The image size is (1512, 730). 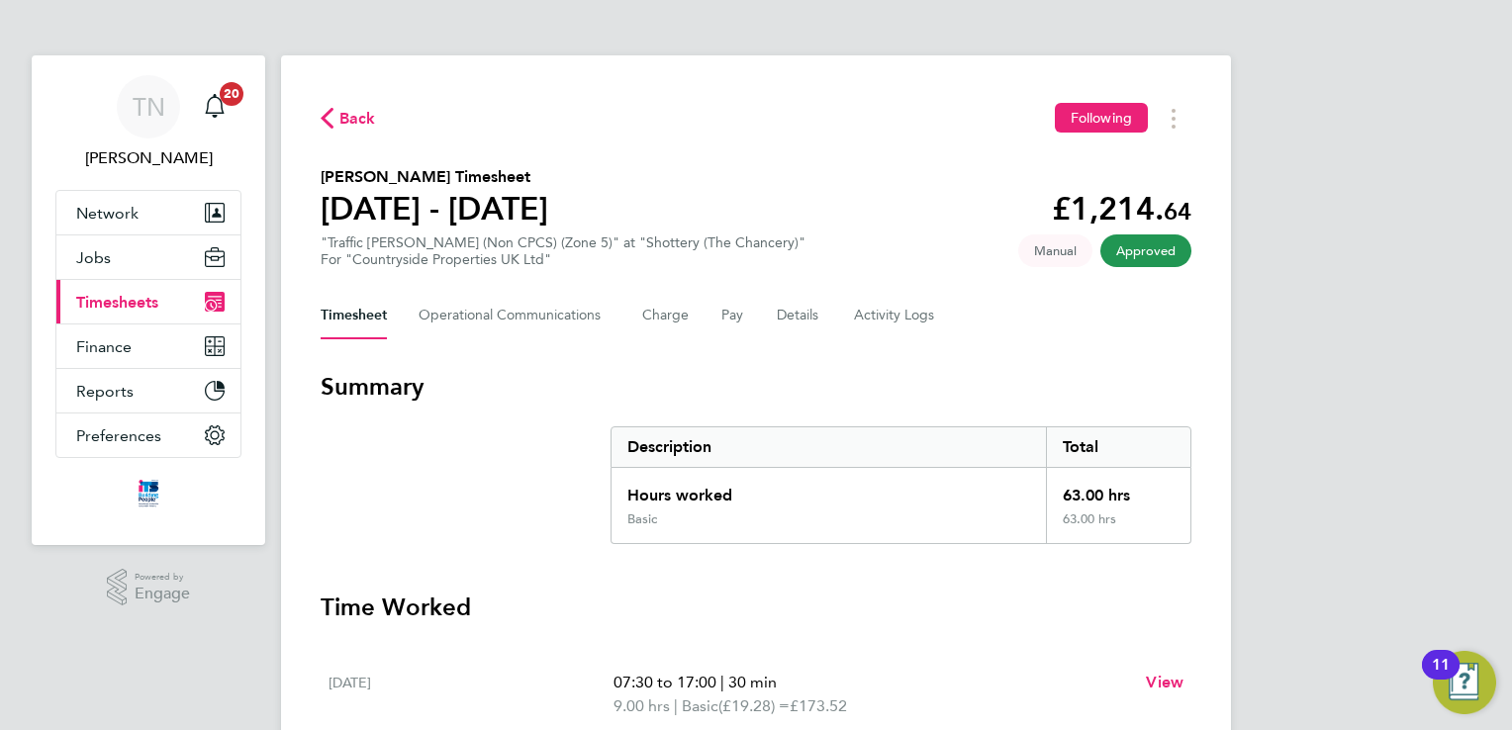 What do you see at coordinates (828, 447) in the screenshot?
I see `div: Description` at bounding box center [828, 447].